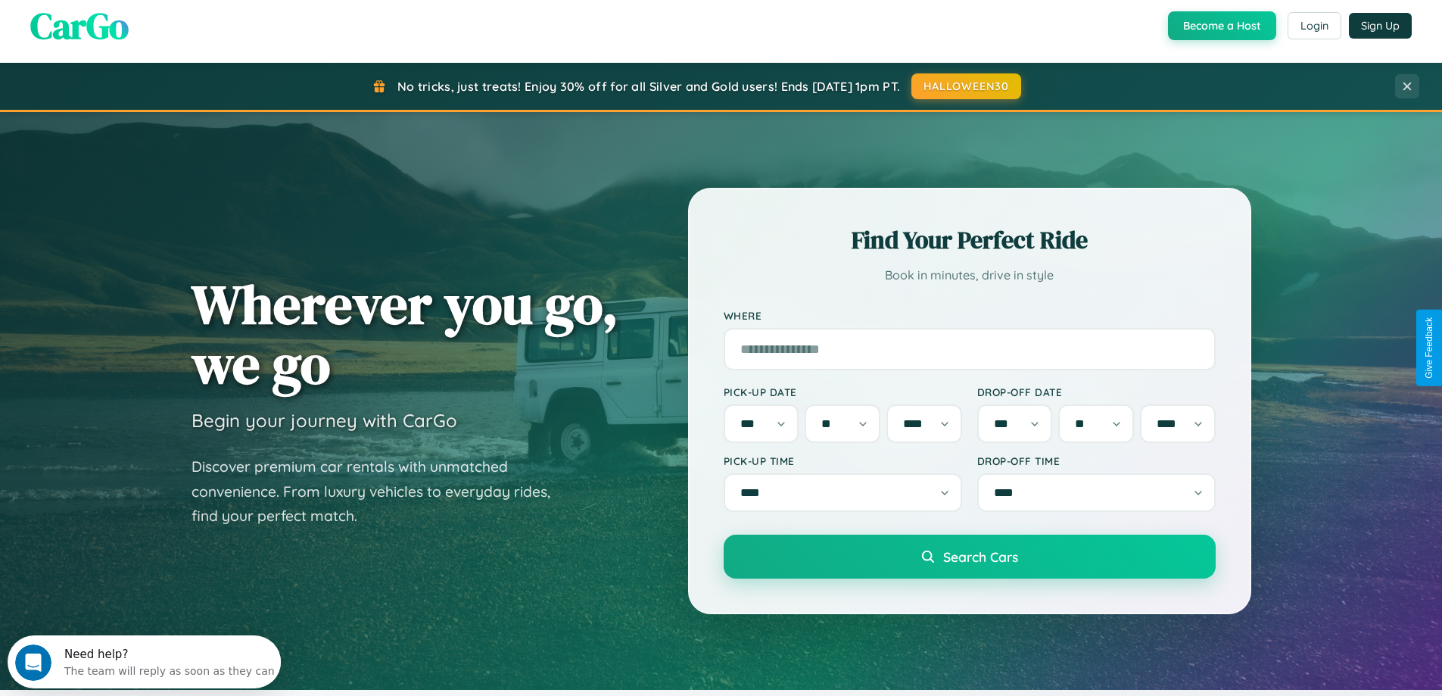 This screenshot has width=1442, height=696. I want to click on p: Book in minutes, drive in style, so click(970, 275).